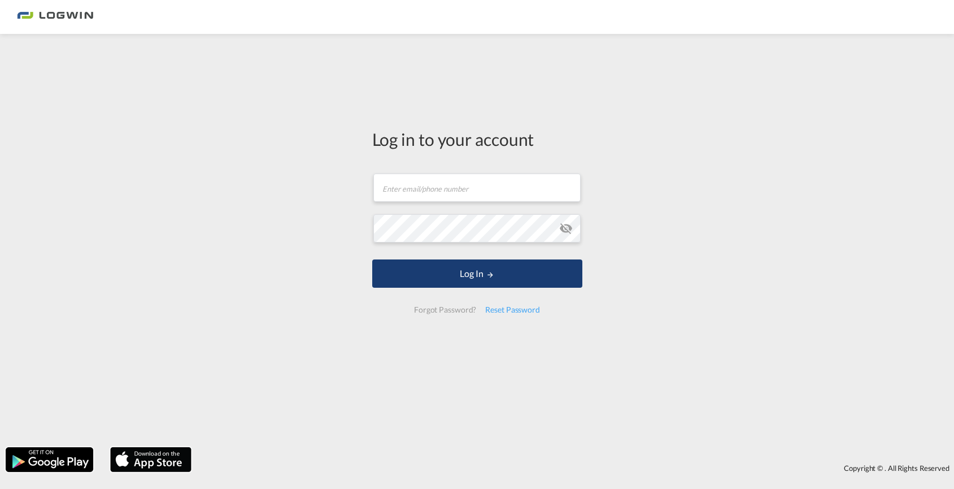 Image resolution: width=954 pixels, height=489 pixels. What do you see at coordinates (478, 274) in the screenshot?
I see `button: LOGIN` at bounding box center [478, 274].